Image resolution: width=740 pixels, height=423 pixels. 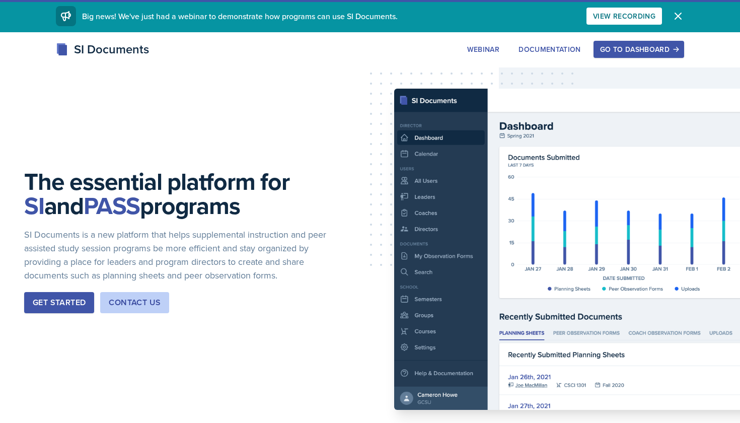 What do you see at coordinates (134, 302) in the screenshot?
I see `div: Contact Us` at bounding box center [134, 302].